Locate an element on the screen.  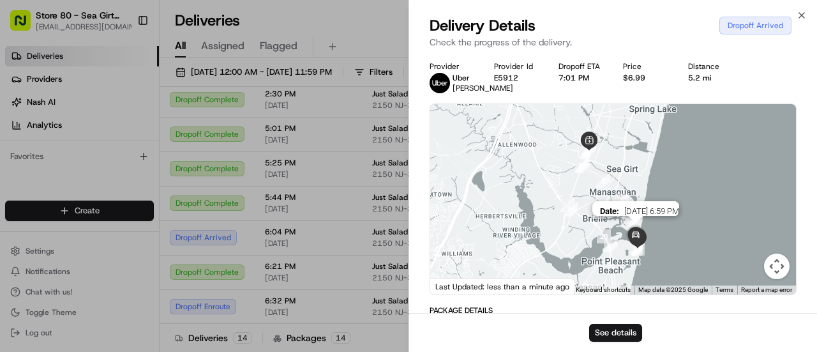
div: 21 is located at coordinates (611, 245).